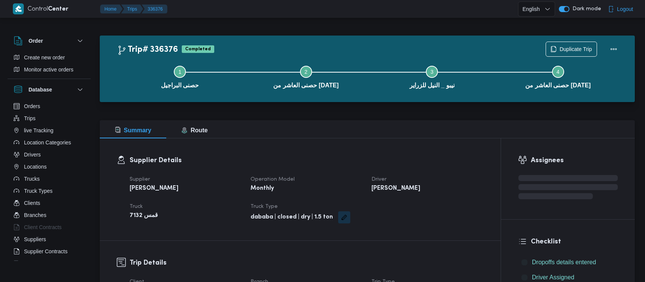 The height and width of the screenshot is (282, 645). Describe the element at coordinates (558, 72) in the screenshot. I see `span: 4` at that location.